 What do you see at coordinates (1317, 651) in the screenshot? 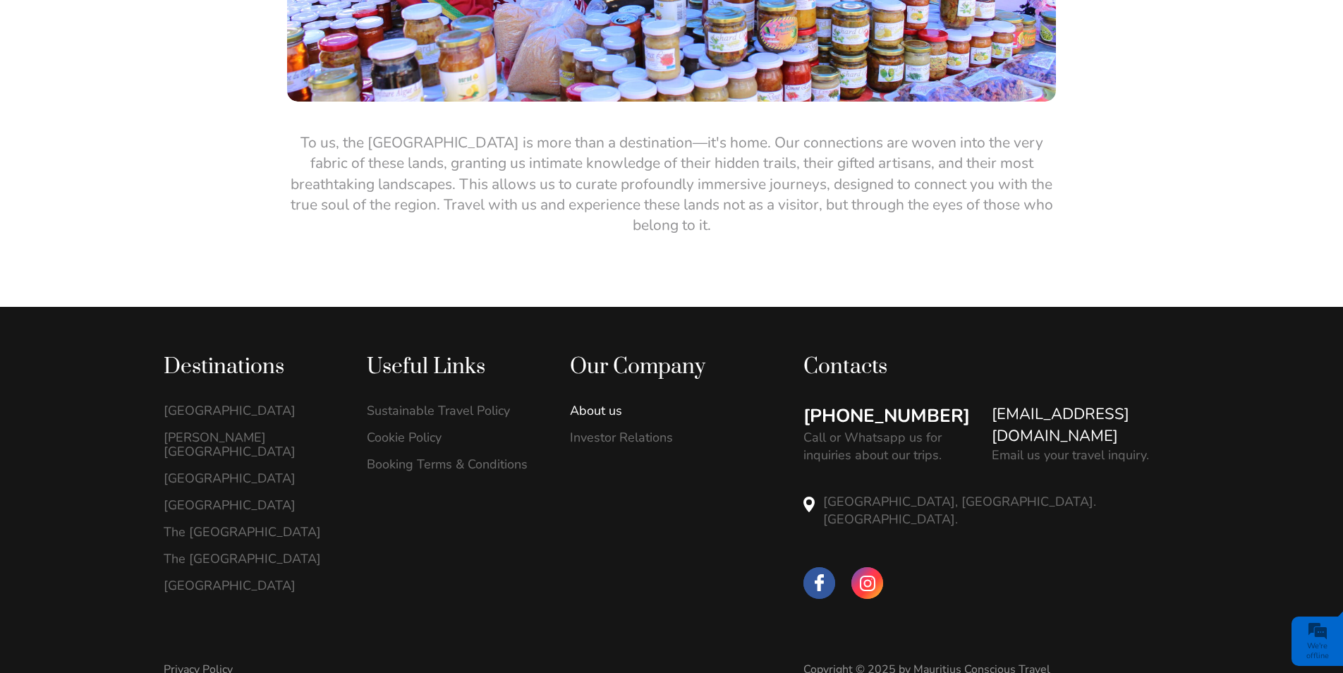
I see `div: We're offline` at bounding box center [1317, 651].